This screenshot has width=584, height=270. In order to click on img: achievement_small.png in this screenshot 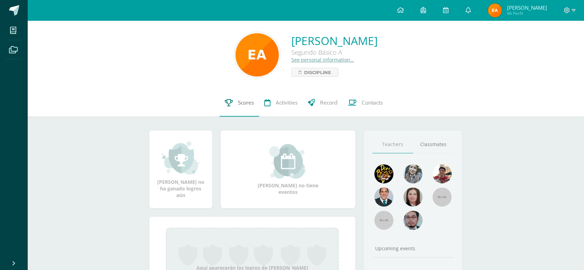, I will do `click(180, 158)`.